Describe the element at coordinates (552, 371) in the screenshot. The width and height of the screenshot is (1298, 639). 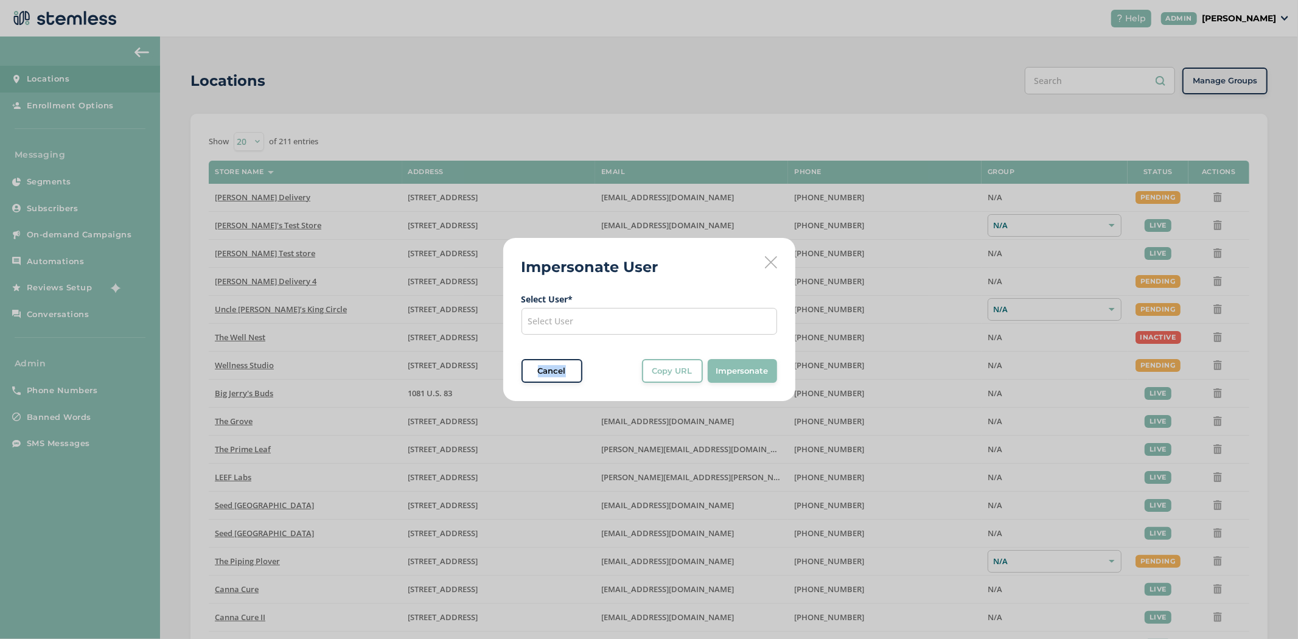
I see `button: Cancel` at that location.